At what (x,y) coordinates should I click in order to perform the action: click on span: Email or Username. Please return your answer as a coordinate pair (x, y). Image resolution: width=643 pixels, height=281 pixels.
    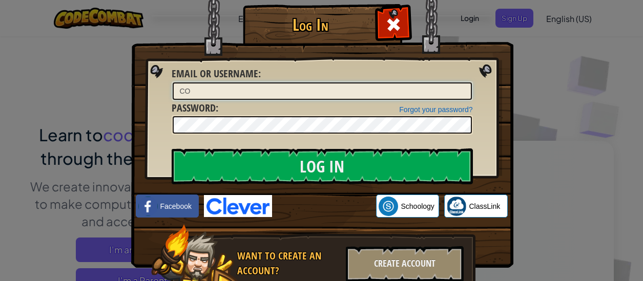
    Looking at the image, I should click on (215, 73).